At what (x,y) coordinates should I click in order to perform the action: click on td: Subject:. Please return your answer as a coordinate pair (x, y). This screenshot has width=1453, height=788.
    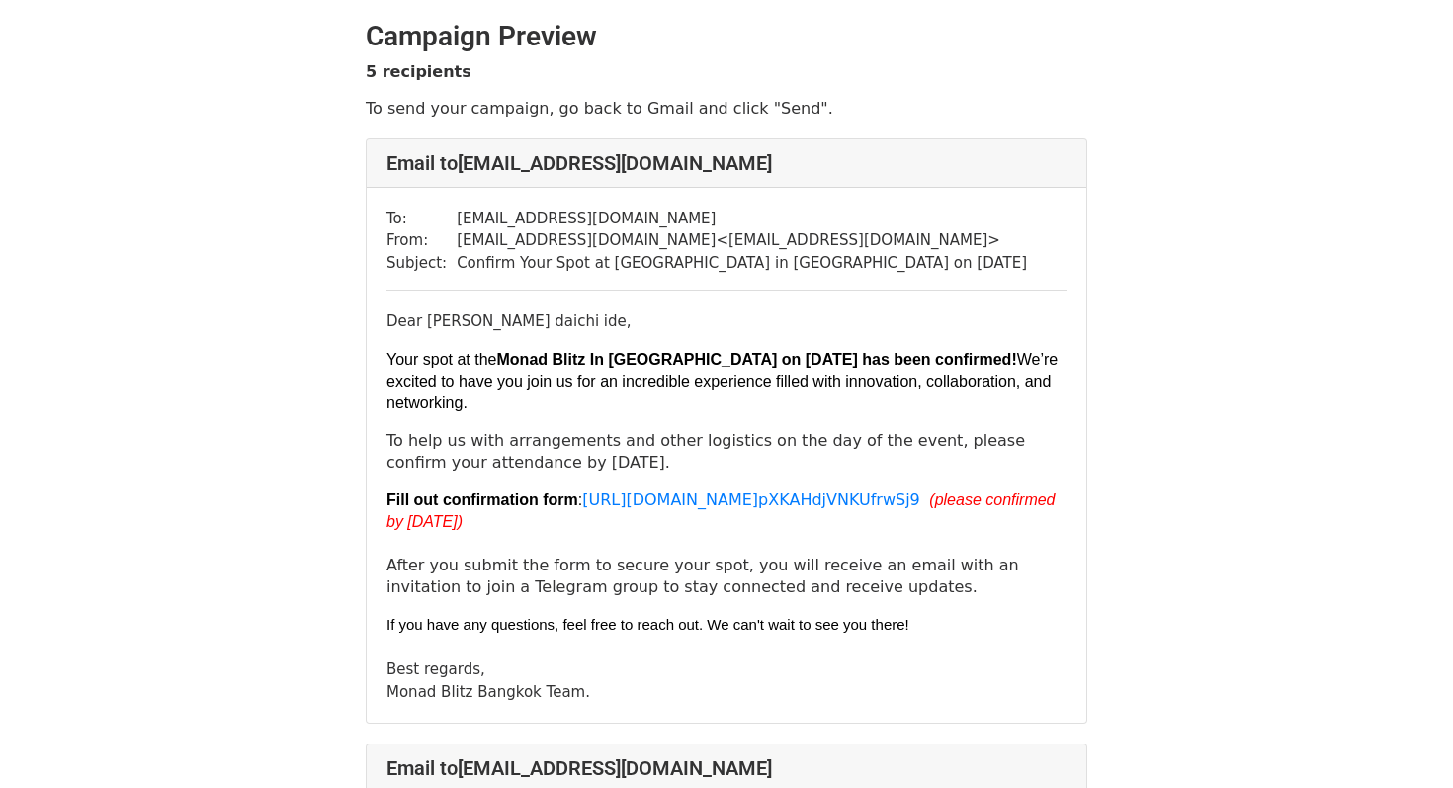
    Looking at the image, I should click on (421, 263).